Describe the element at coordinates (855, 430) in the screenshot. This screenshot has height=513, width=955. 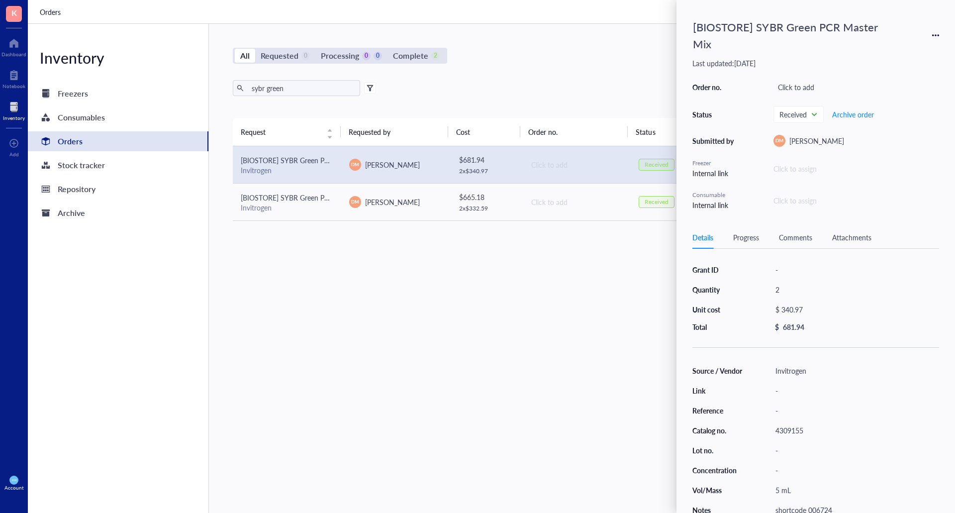
I see `div: 4309155` at that location.